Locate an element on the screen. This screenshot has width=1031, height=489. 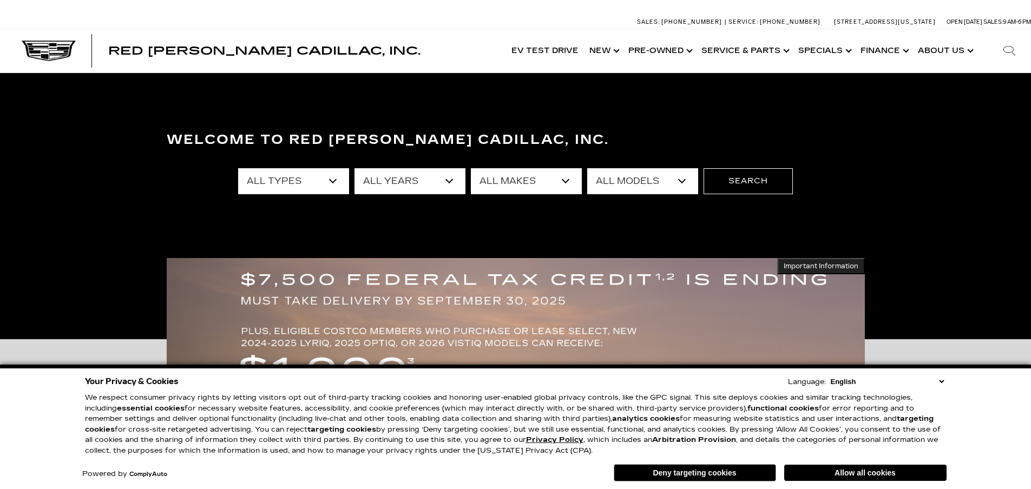
img: Cadillac Dark Logo with Cadillac White Text is located at coordinates (49, 51).